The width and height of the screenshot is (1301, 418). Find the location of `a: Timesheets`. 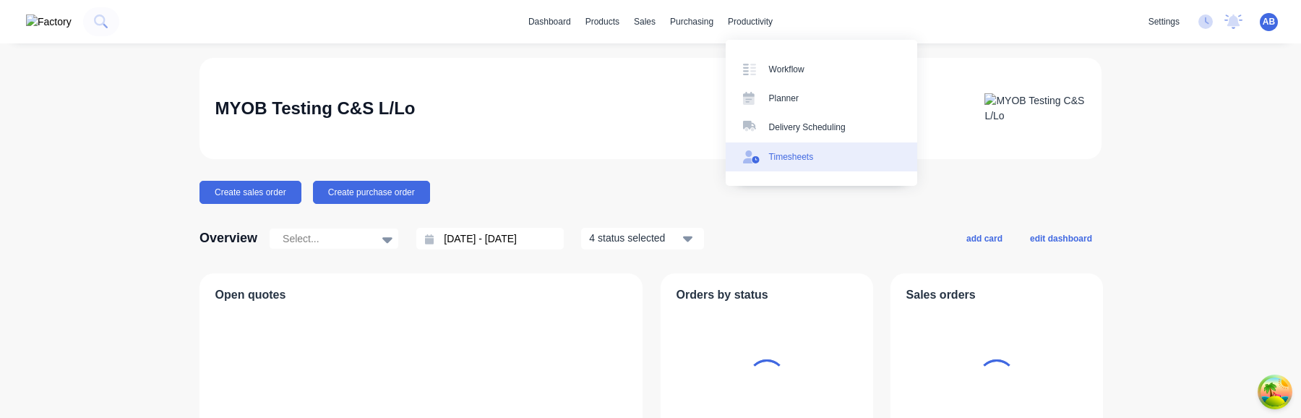

a: Timesheets is located at coordinates (821, 157).